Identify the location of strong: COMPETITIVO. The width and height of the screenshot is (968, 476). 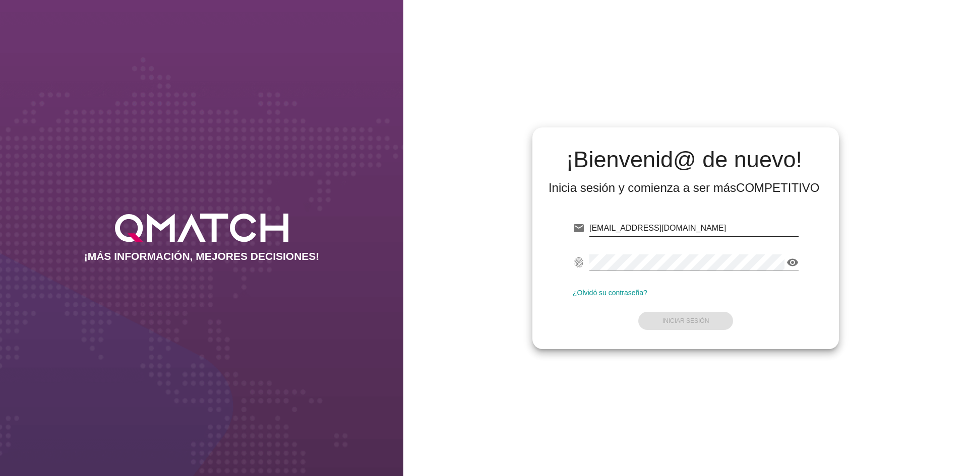
(777, 187).